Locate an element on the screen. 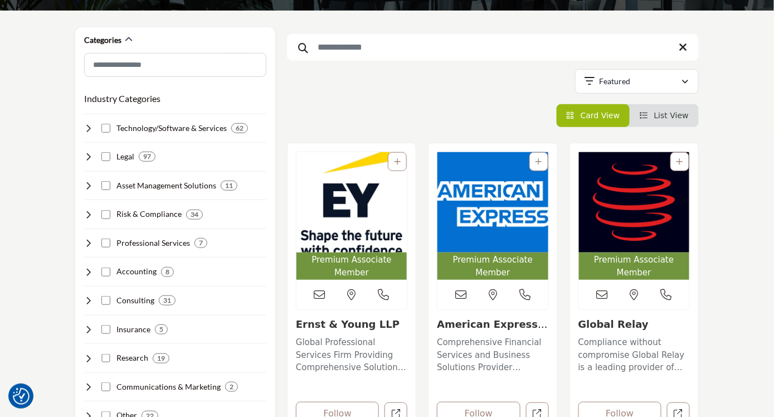  h2: Categories is located at coordinates (103, 40).